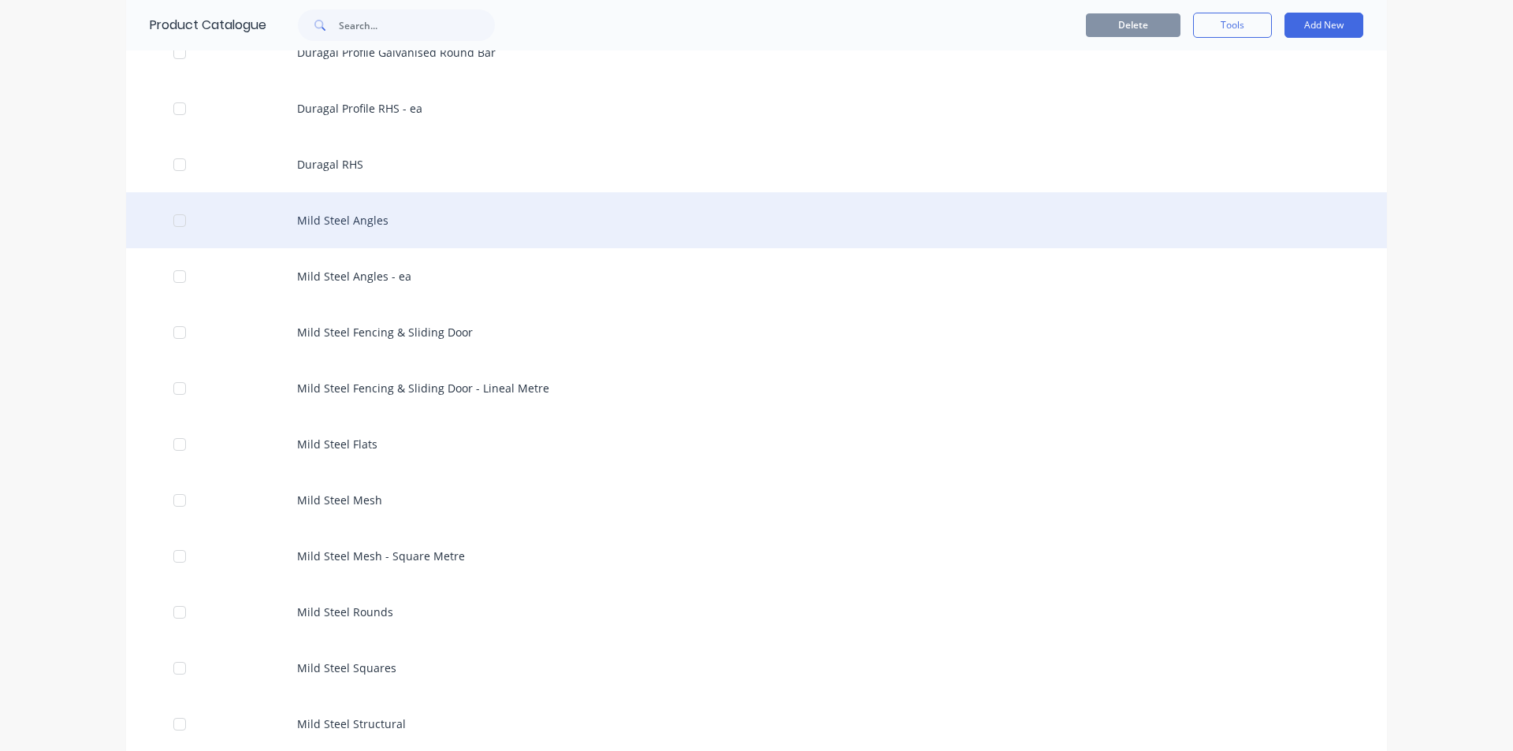  I want to click on div: Mild Steel Angles, so click(756, 220).